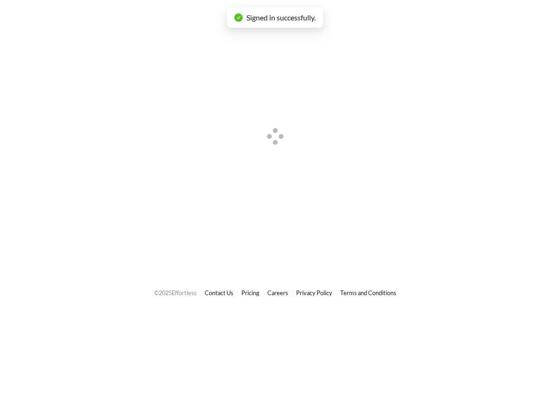 The image size is (550, 394). What do you see at coordinates (368, 293) in the screenshot?
I see `a: Terms and Conditions` at bounding box center [368, 293].